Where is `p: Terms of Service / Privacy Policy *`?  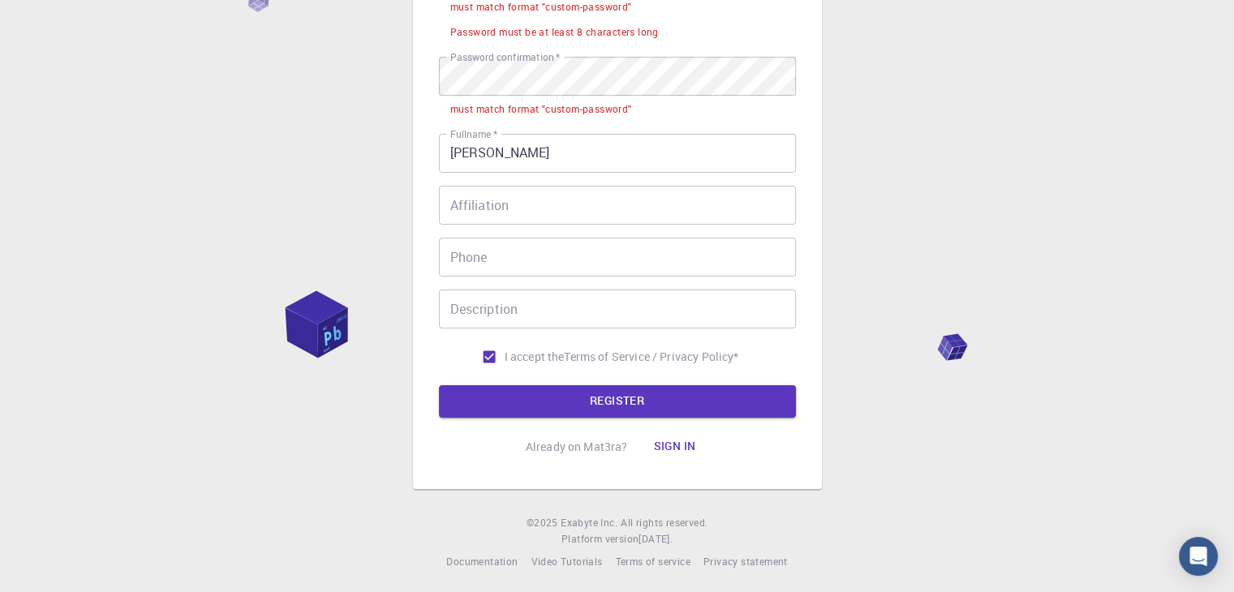
p: Terms of Service / Privacy Policy * is located at coordinates (651, 357).